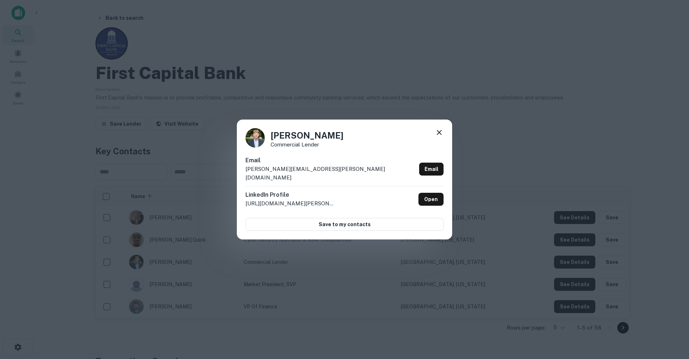  Describe the element at coordinates (431, 199) in the screenshot. I see `a: Open` at that location.